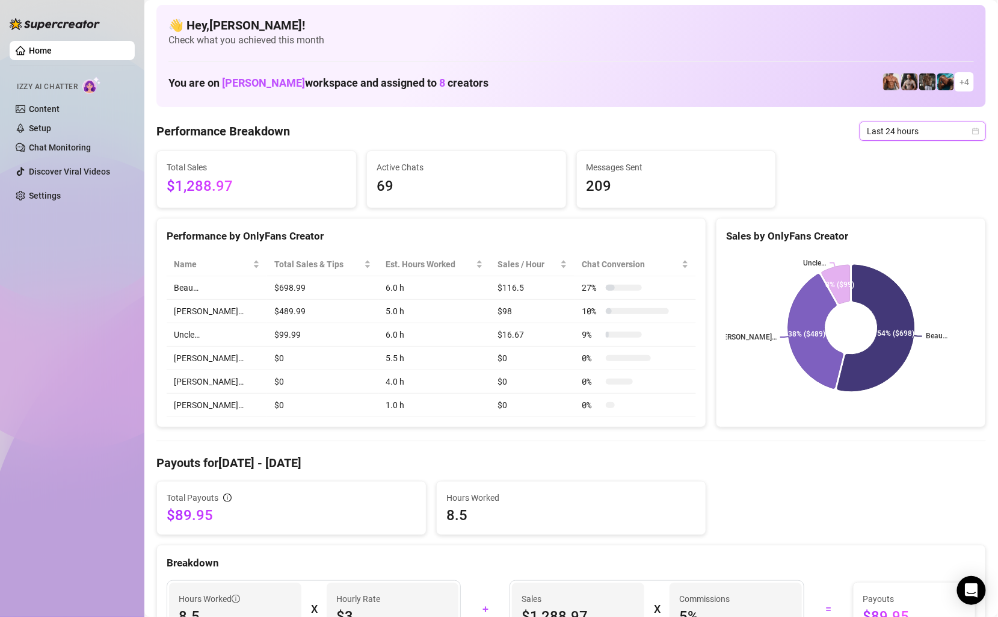  I want to click on a: Discover Viral Videos, so click(69, 171).